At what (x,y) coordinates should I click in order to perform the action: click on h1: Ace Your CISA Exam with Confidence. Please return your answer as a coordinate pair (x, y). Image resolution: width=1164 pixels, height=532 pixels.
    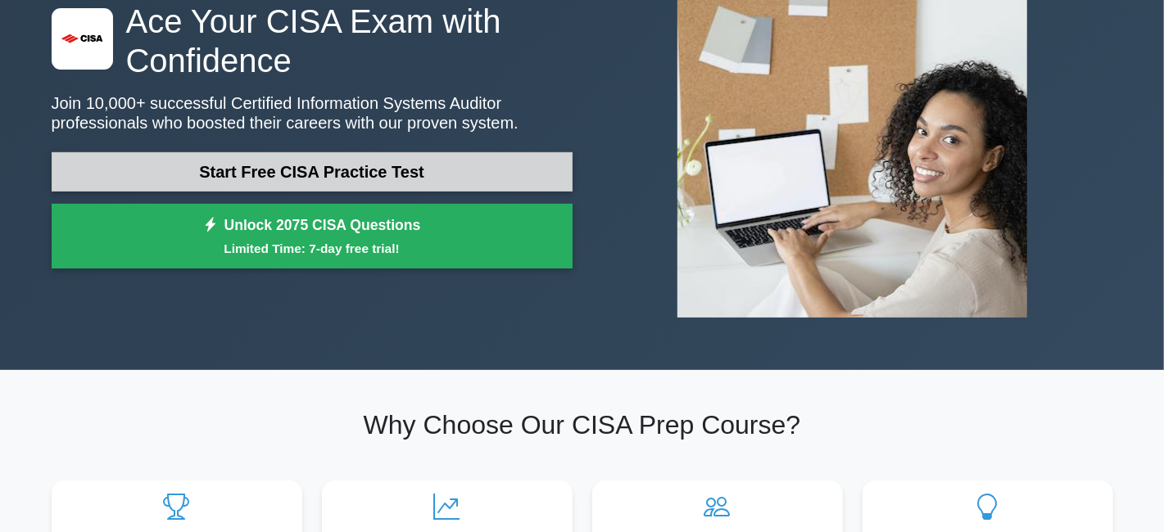
    Looking at the image, I should click on (312, 41).